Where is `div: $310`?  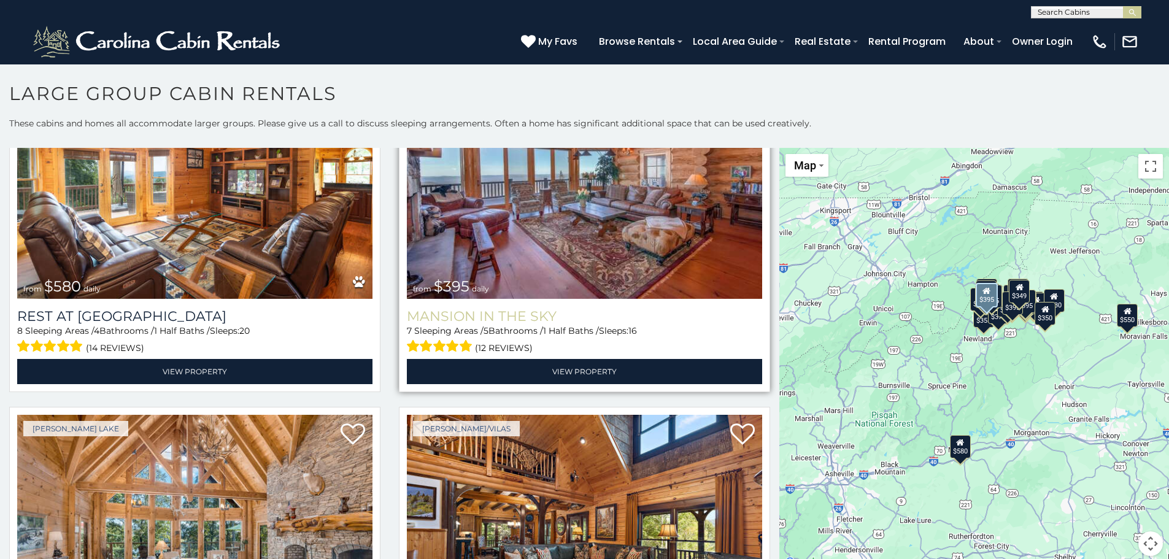 div: $310 is located at coordinates (986, 291).